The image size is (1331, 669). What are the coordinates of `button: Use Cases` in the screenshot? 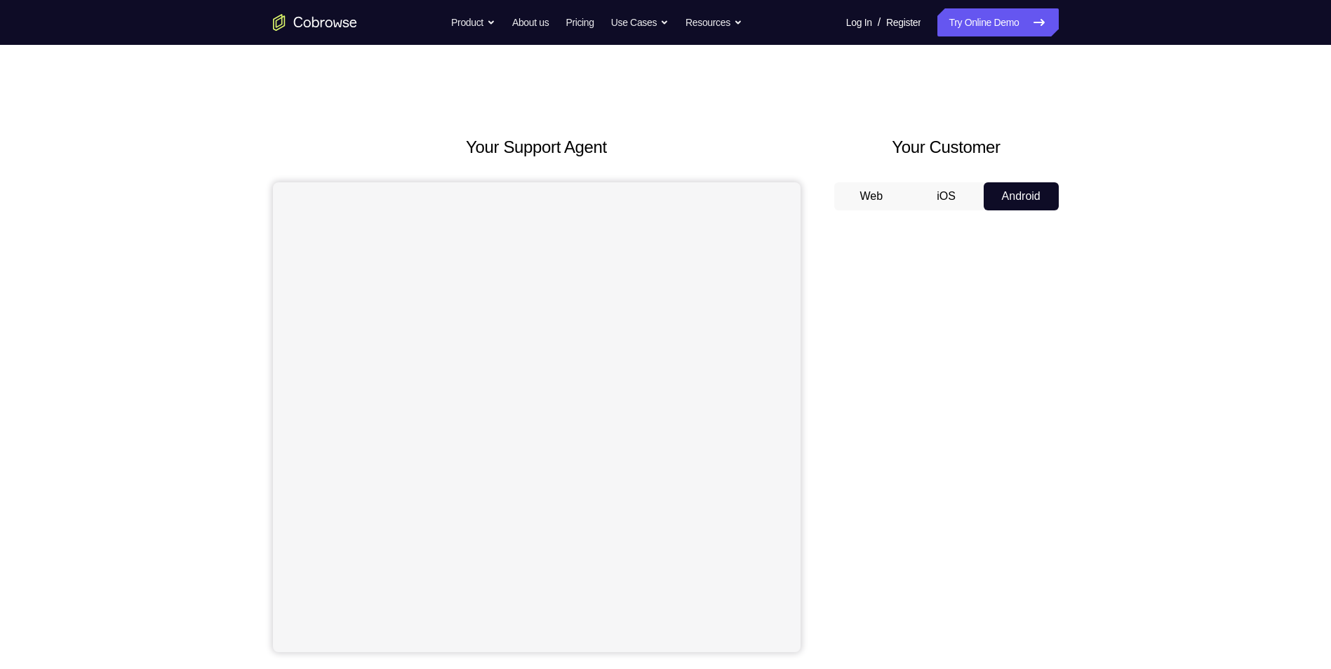 It's located at (640, 22).